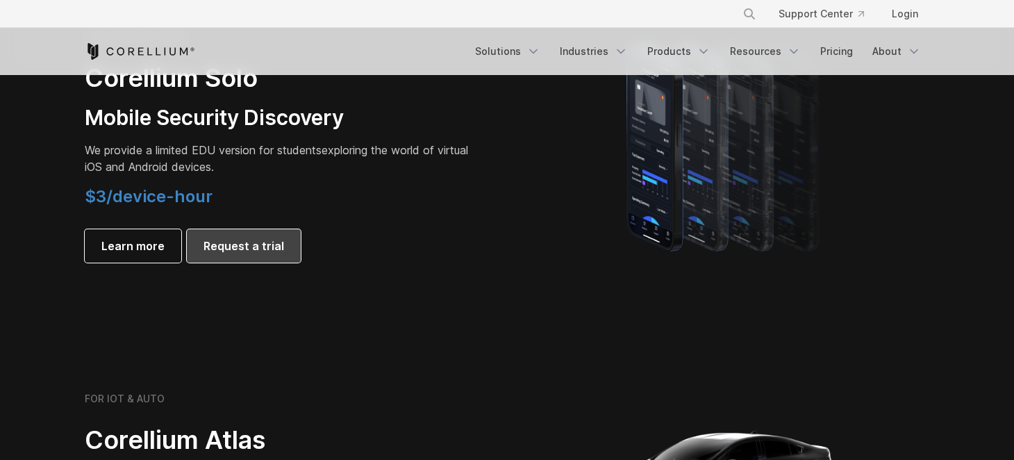 The width and height of the screenshot is (1014, 460). Describe the element at coordinates (905, 14) in the screenshot. I see `a: Login` at that location.